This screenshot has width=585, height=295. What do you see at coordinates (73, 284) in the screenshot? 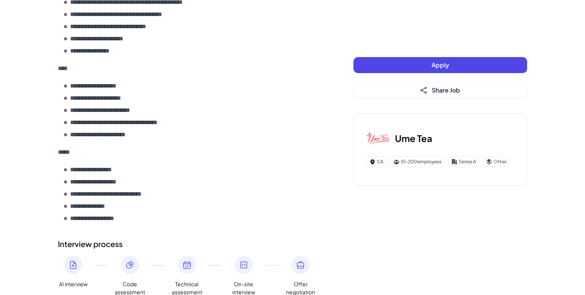
I see `span: AI interview` at bounding box center [73, 284].